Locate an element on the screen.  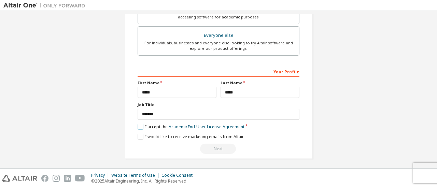
div: Cookie Consent is located at coordinates (179, 176).